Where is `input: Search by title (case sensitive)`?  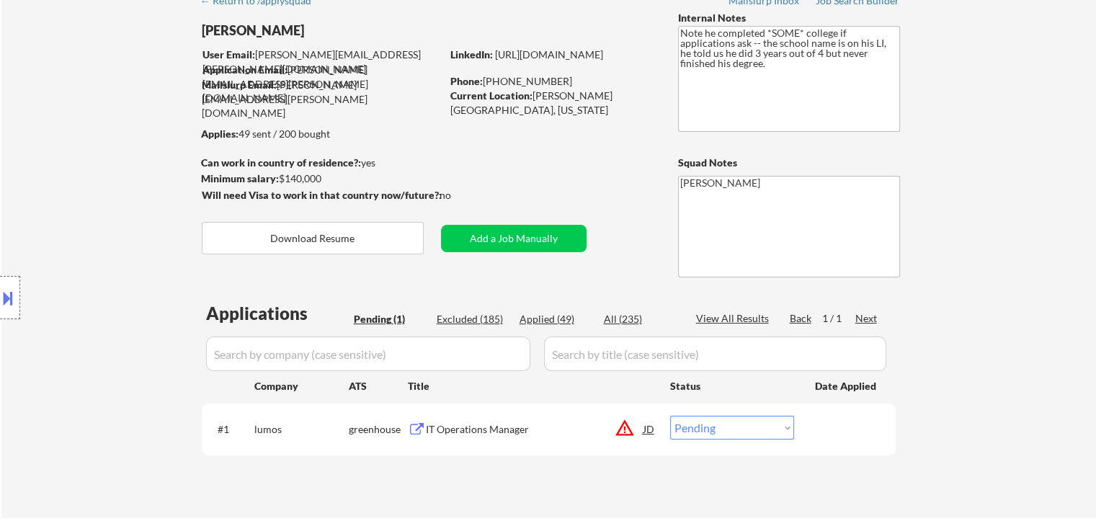 input: Search by title (case sensitive) is located at coordinates (715, 354).